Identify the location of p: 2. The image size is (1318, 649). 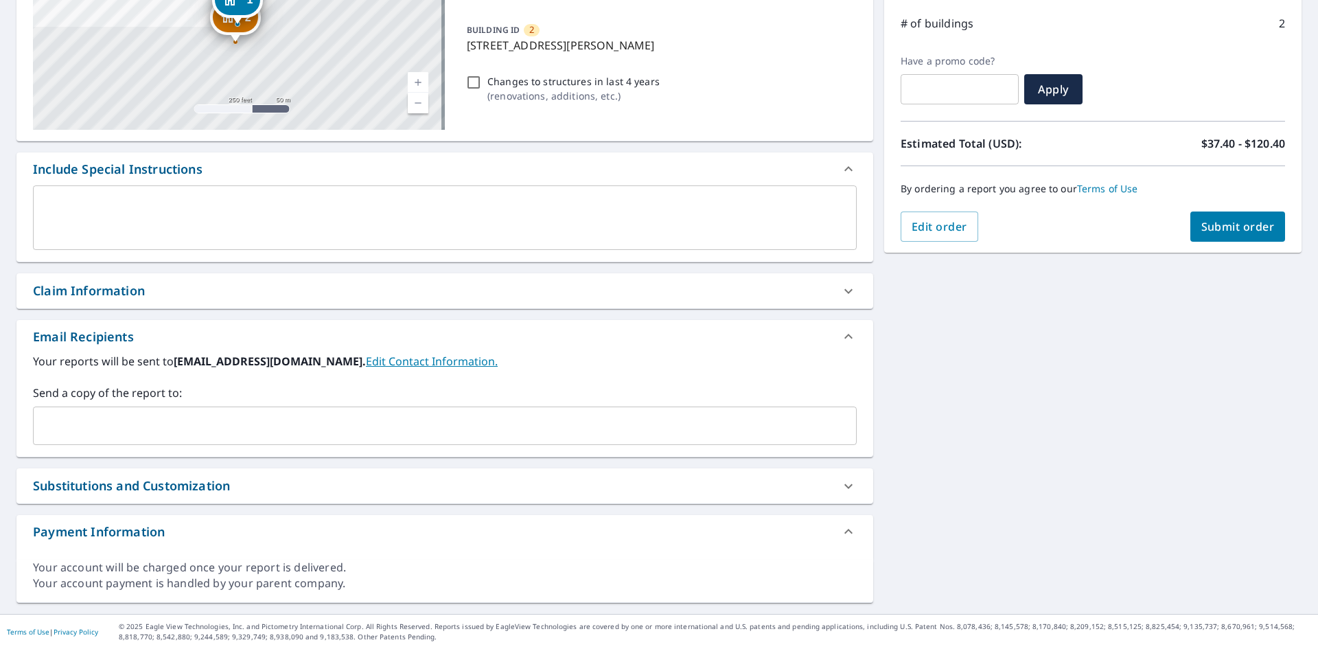
(1282, 23).